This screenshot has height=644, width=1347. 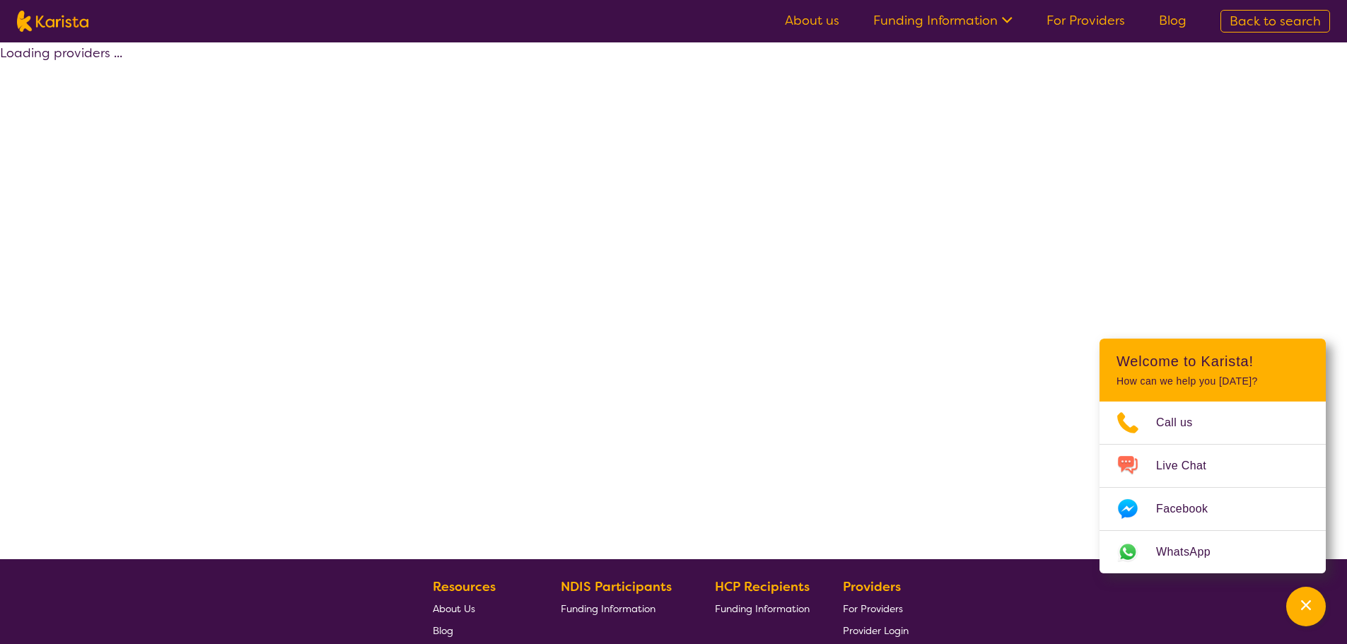 What do you see at coordinates (1191, 552) in the screenshot?
I see `span: WhatsApp` at bounding box center [1191, 552].